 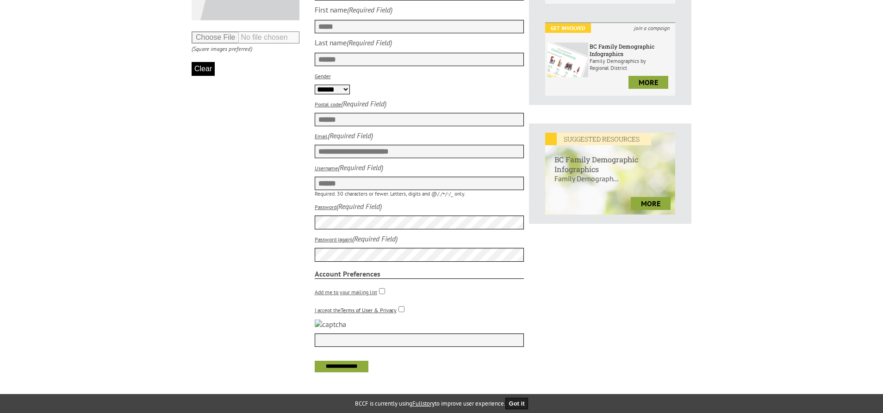 I want to click on label: Add me to your mailing list, so click(x=346, y=292).